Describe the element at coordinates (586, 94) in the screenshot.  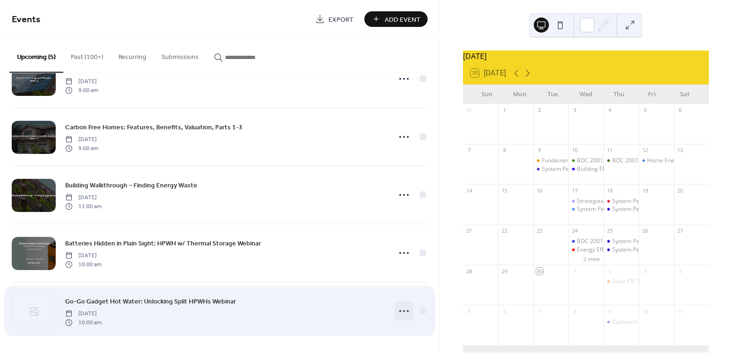
I see `div: Wed` at that location.